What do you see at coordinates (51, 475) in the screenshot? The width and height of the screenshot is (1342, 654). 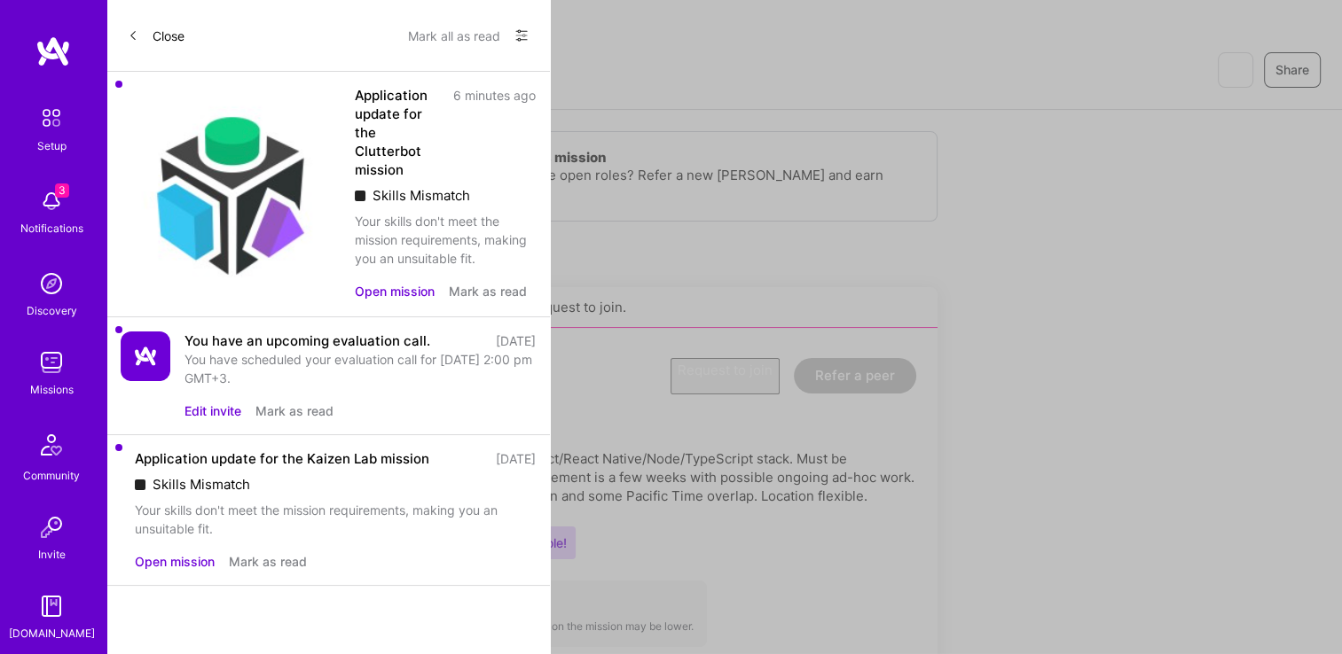 I see `div: Community` at bounding box center [51, 475].